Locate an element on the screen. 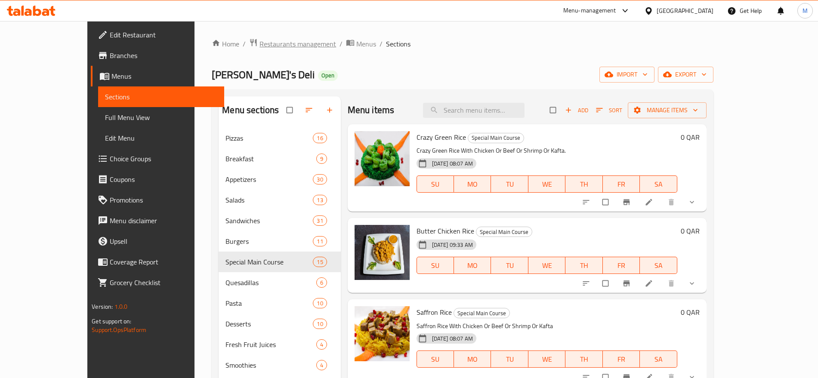 Image resolution: width=818 pixels, height=378 pixels. div: Appetizers30 is located at coordinates (279, 179).